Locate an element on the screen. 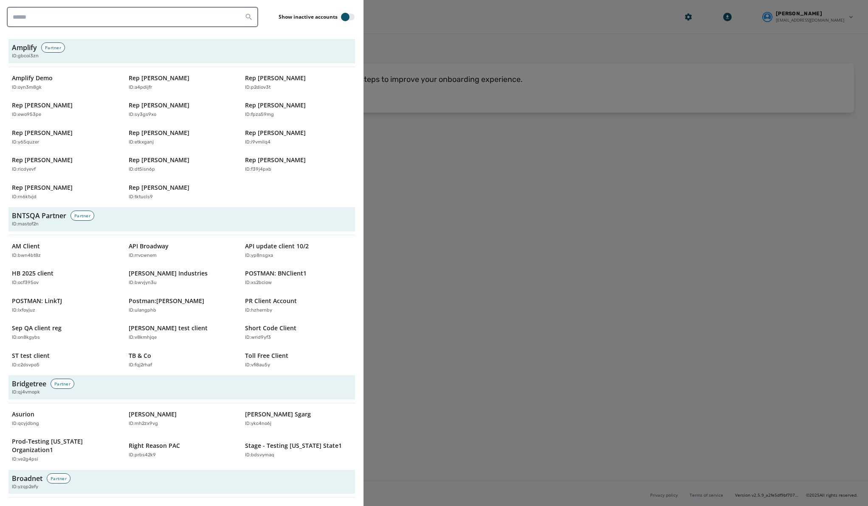  button: AM ClientID:bwn4bt8z is located at coordinates (65, 251).